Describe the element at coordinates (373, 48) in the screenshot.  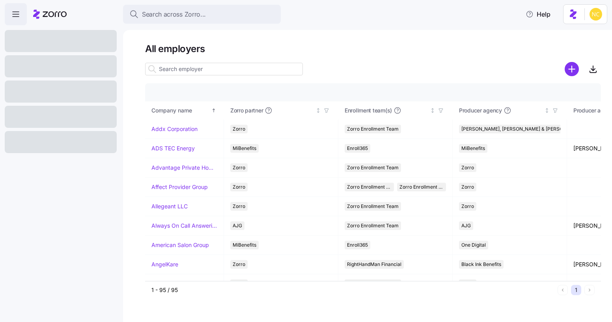
I see `h1: All employers` at that location.